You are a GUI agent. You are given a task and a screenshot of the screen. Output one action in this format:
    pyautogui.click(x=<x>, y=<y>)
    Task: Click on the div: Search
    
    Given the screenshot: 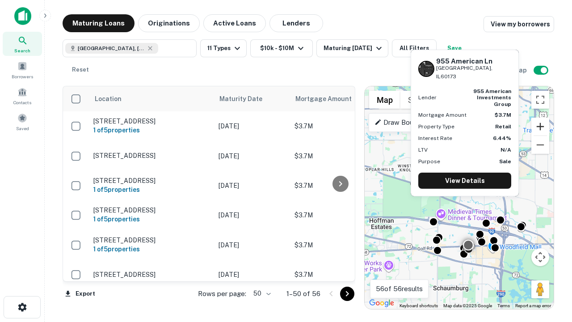 What is the action you would take?
    pyautogui.click(x=22, y=44)
    